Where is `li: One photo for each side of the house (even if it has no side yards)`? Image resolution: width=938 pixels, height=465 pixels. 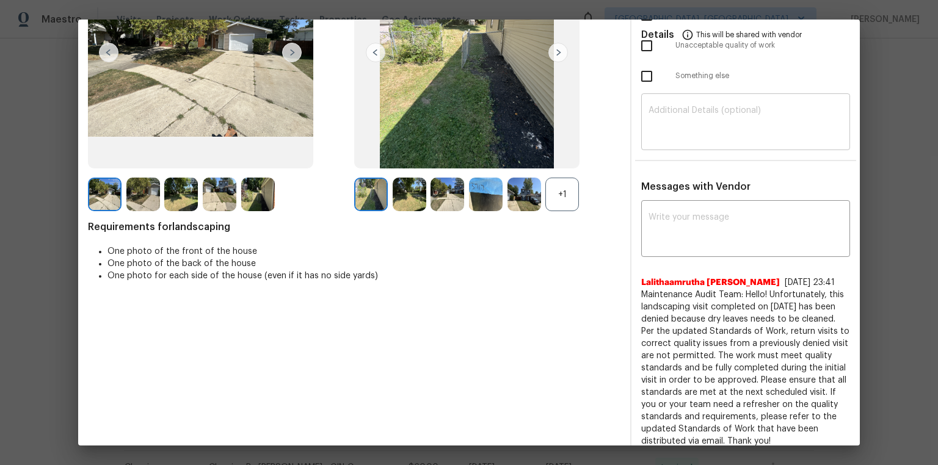 li: One photo for each side of the house (even if it has no side yards) is located at coordinates (364, 276).